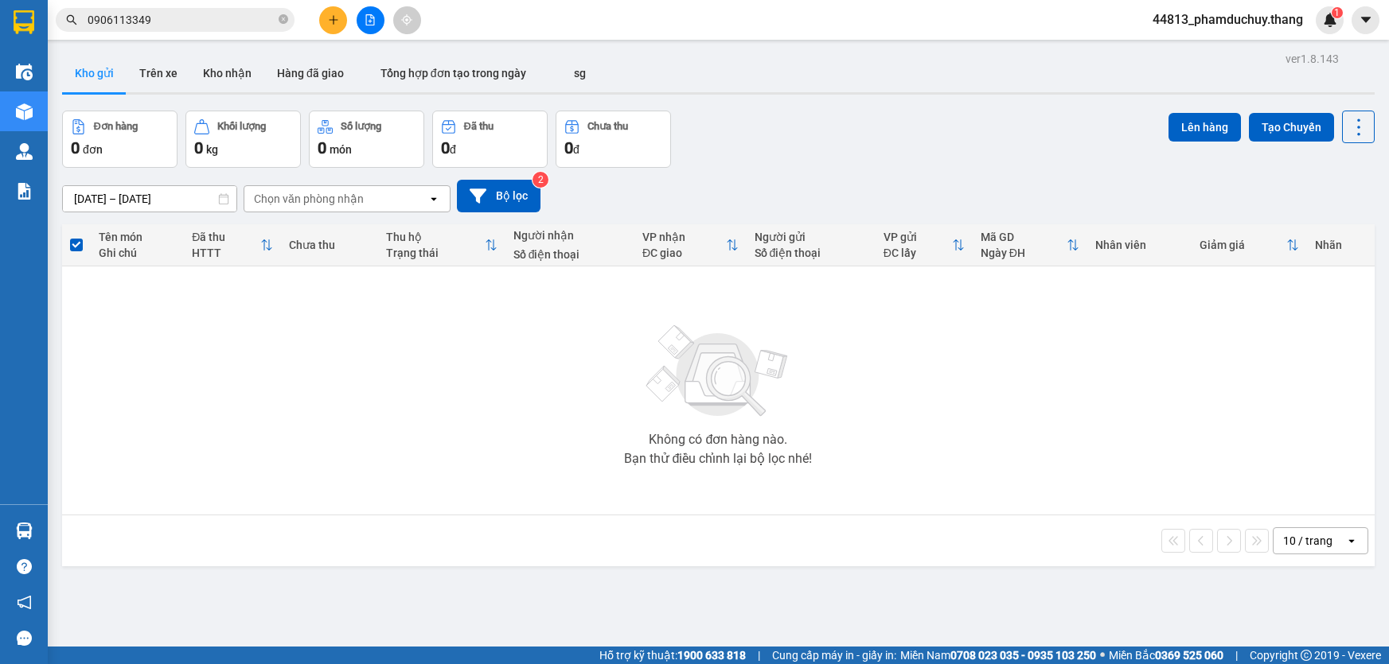 Image resolution: width=1389 pixels, height=664 pixels. I want to click on sup: 2, so click(540, 180).